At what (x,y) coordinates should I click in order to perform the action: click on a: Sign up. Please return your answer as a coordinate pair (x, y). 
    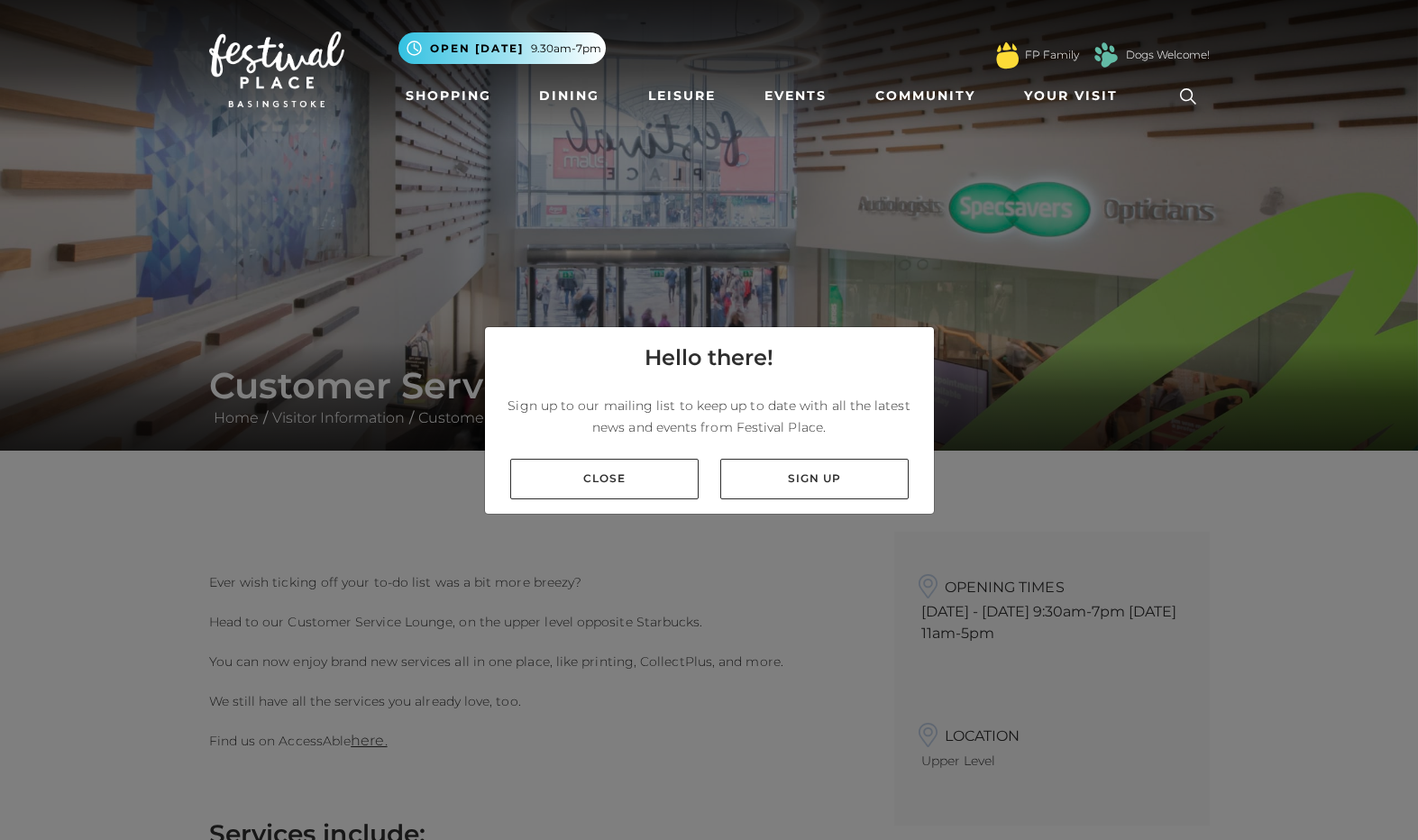
    Looking at the image, I should click on (813, 478).